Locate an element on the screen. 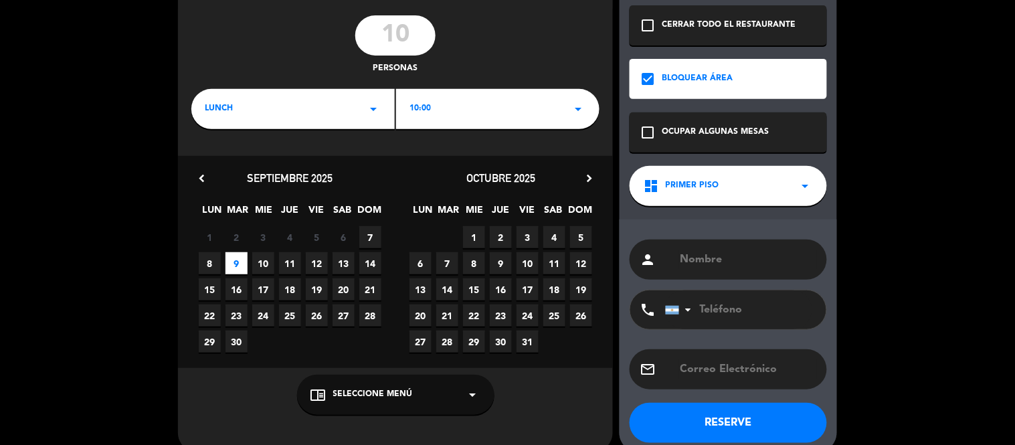  span: 31 is located at coordinates (527, 341).